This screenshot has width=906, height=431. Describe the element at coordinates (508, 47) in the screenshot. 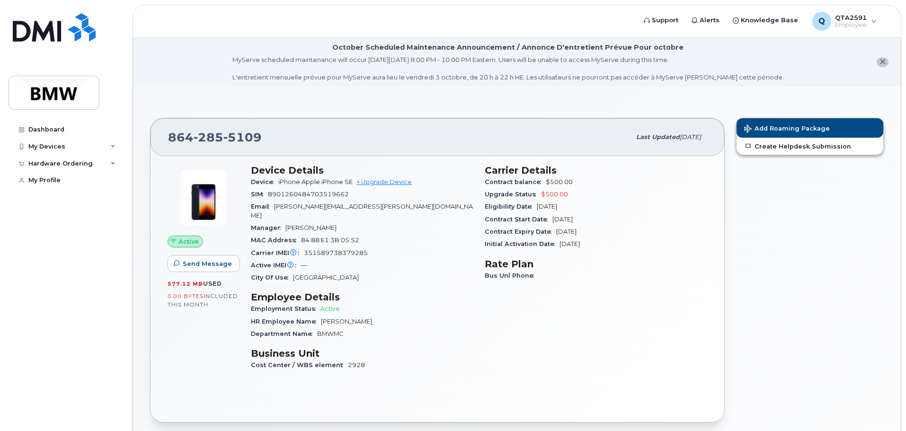

I see `div: October Scheduled Maintenance Announcement / Annonce D'entretient Prévue Pour octobre` at that location.